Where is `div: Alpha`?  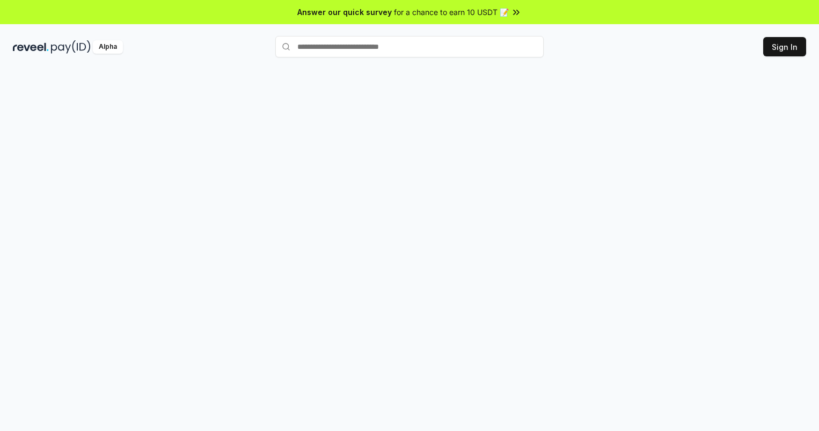
div: Alpha is located at coordinates (108, 47).